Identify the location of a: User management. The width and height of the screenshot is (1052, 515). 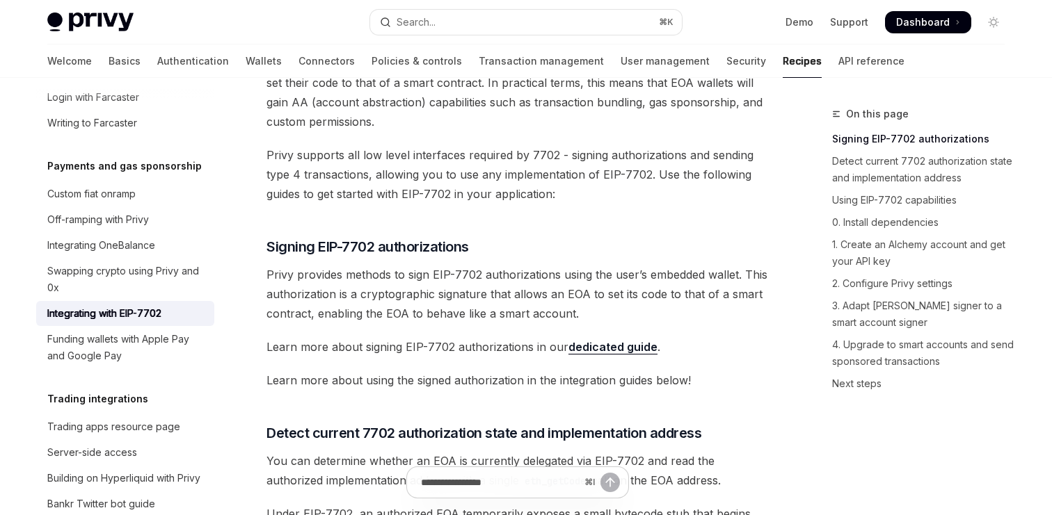
(665, 61).